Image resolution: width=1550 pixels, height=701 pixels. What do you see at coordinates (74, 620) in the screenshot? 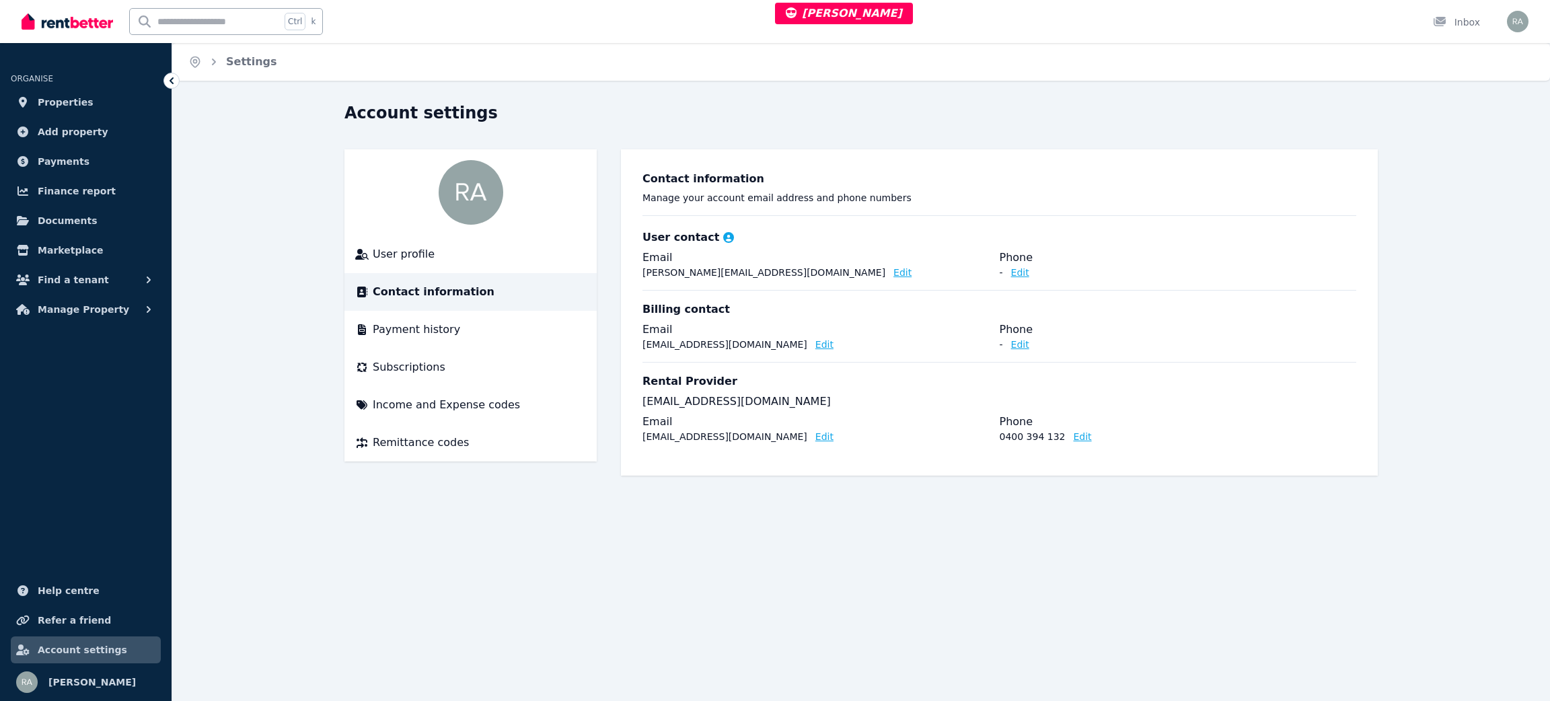
I see `span: Refer a friend` at bounding box center [74, 620].